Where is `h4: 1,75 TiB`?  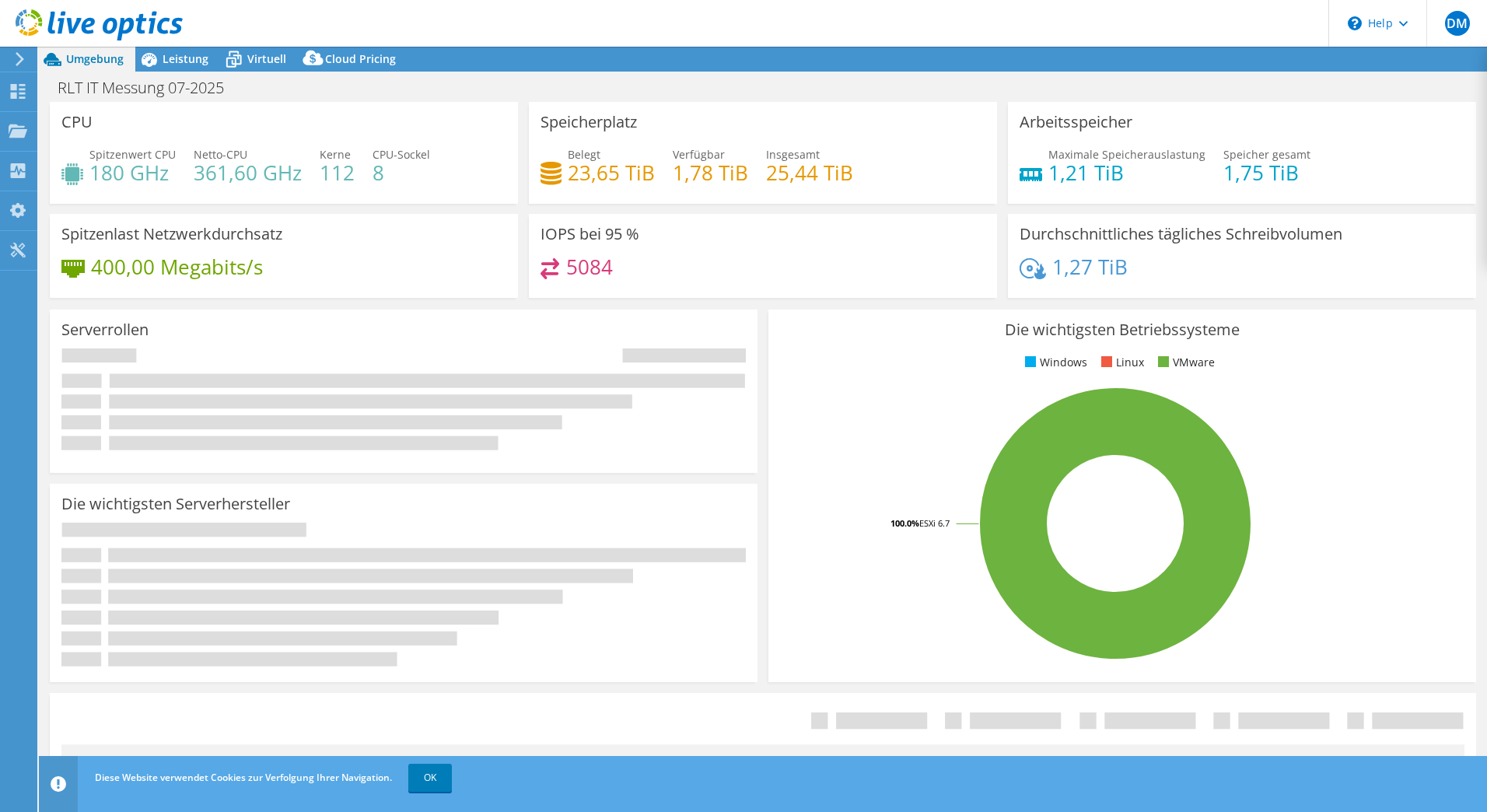
h4: 1,75 TiB is located at coordinates (1268, 173).